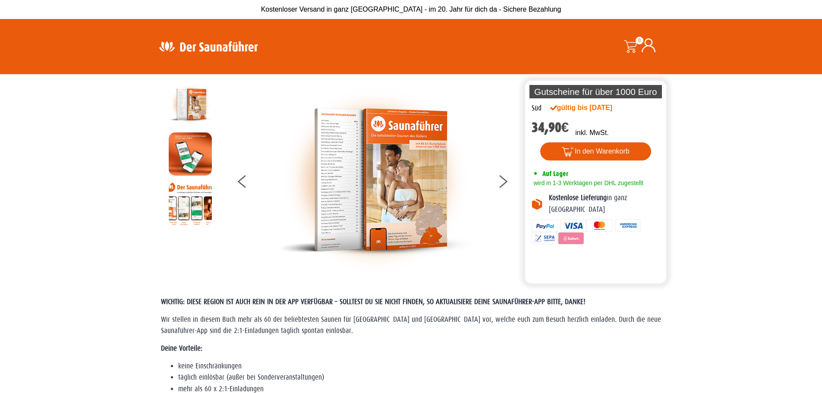 Image resolution: width=822 pixels, height=393 pixels. I want to click on li: keine Einschränkungen, so click(420, 366).